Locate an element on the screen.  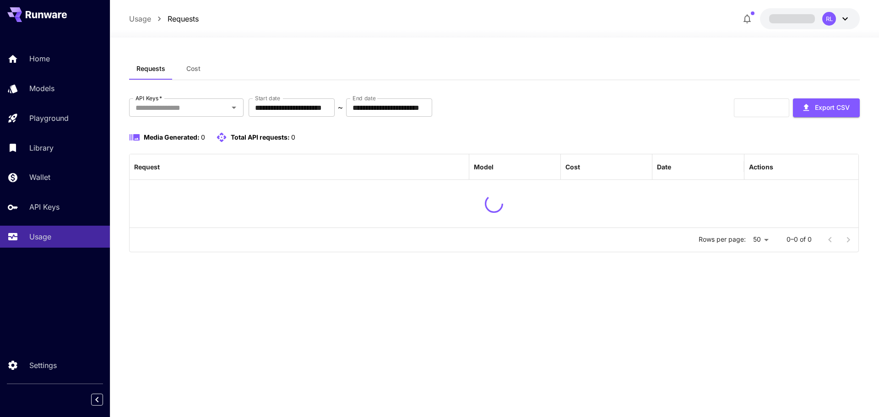
p: API Keys is located at coordinates (44, 207).